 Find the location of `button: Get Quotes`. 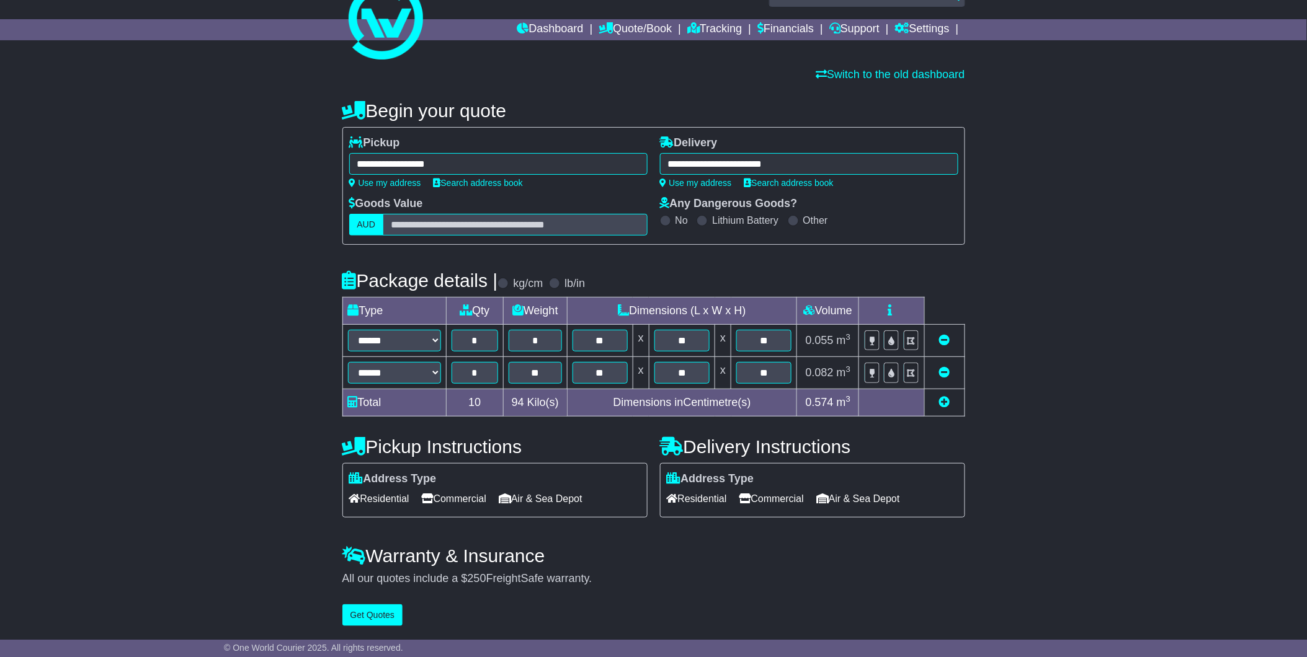

button: Get Quotes is located at coordinates (373, 615).